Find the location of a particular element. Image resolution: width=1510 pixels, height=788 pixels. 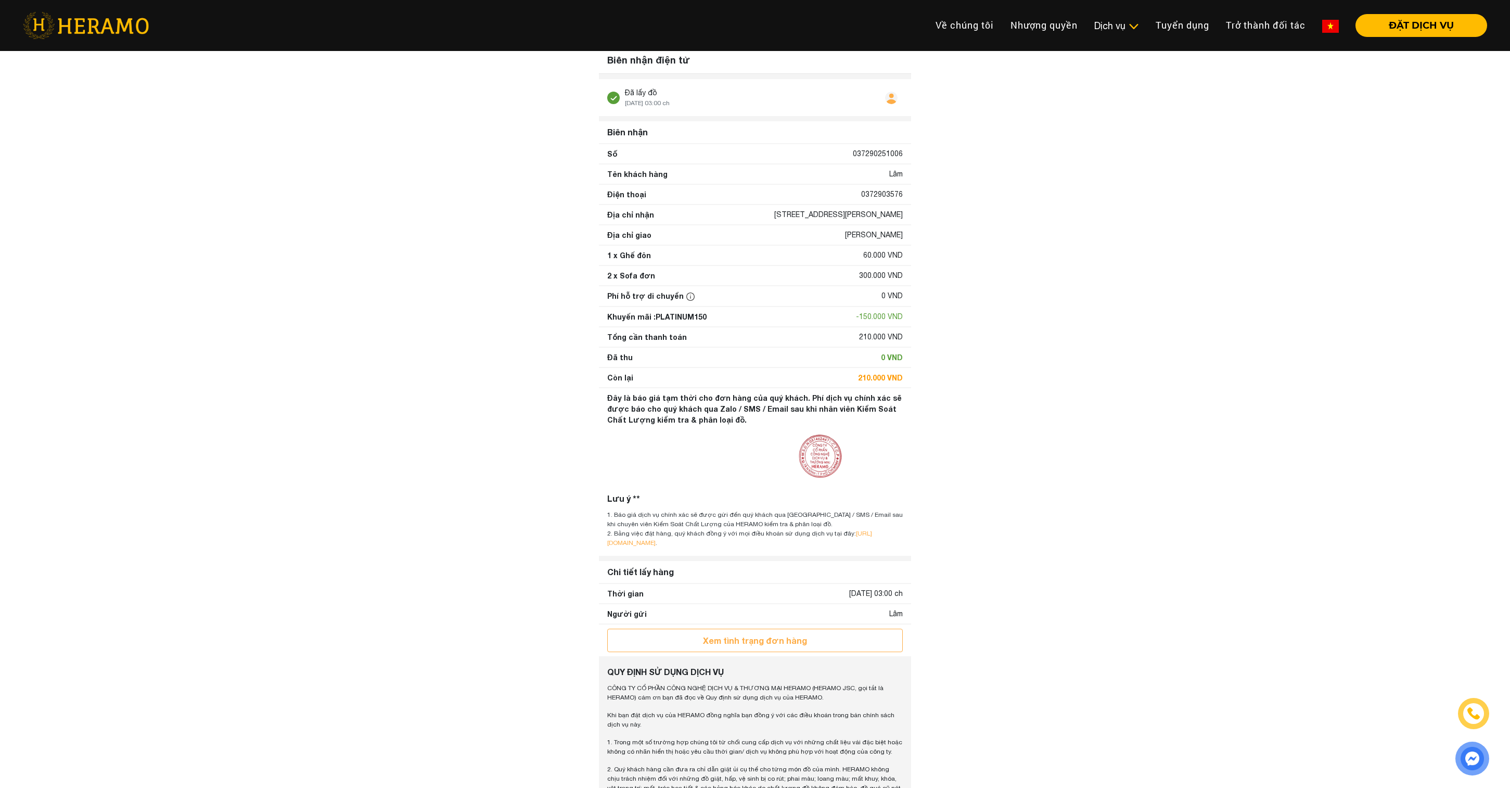

div: Đã thu is located at coordinates (620, 357).